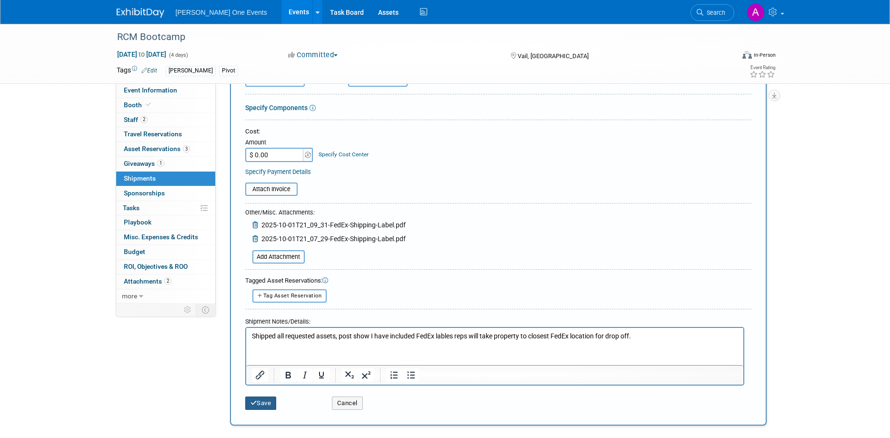  Describe the element at coordinates (343, 154) in the screenshot. I see `a: Specify Cost Center` at that location.